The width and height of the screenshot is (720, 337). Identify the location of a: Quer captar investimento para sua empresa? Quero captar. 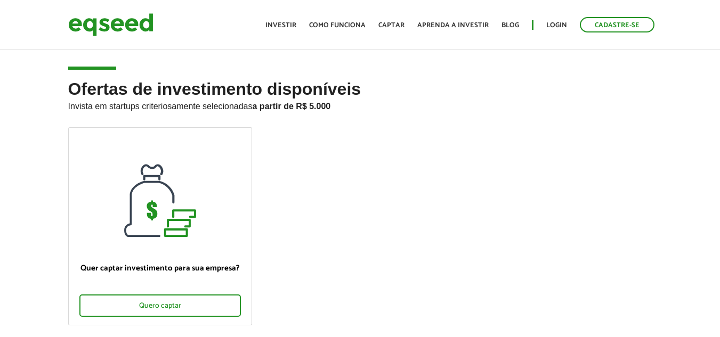
(160, 226).